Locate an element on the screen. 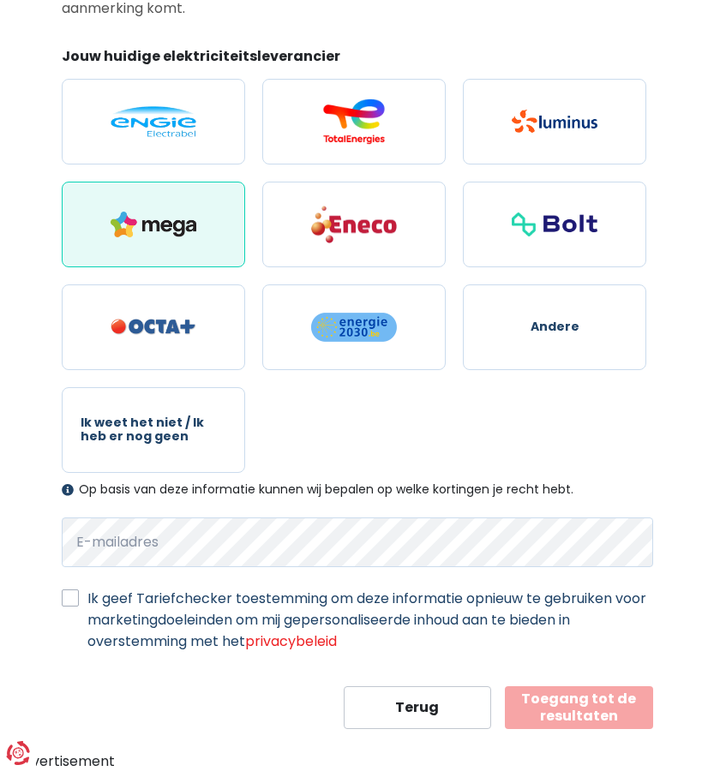 This screenshot has height=771, width=714. img: Bolt is located at coordinates (554, 224).